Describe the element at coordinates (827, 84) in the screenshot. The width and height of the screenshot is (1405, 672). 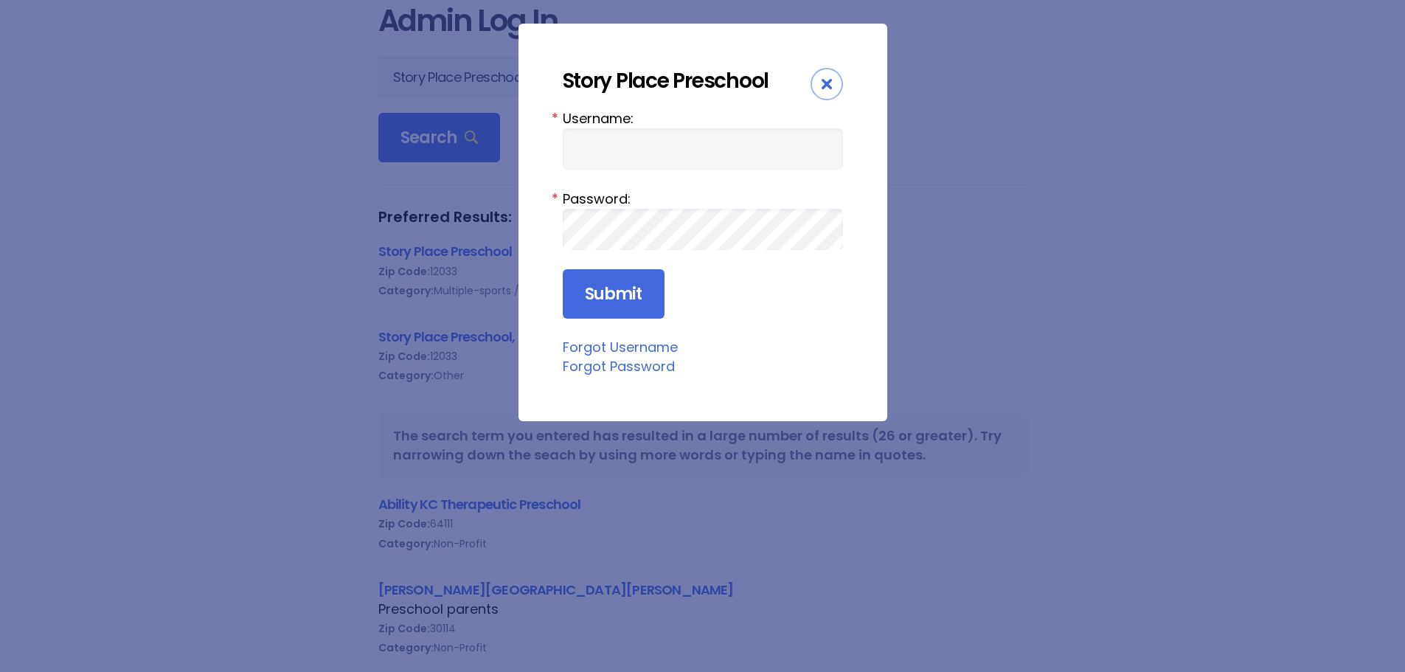
I see `div: Close` at that location.